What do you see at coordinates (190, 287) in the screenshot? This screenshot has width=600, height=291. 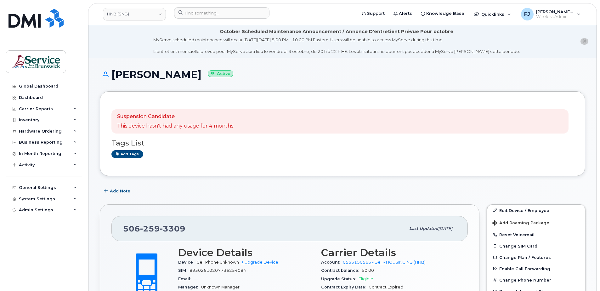 I see `span: Manager` at bounding box center [190, 287].